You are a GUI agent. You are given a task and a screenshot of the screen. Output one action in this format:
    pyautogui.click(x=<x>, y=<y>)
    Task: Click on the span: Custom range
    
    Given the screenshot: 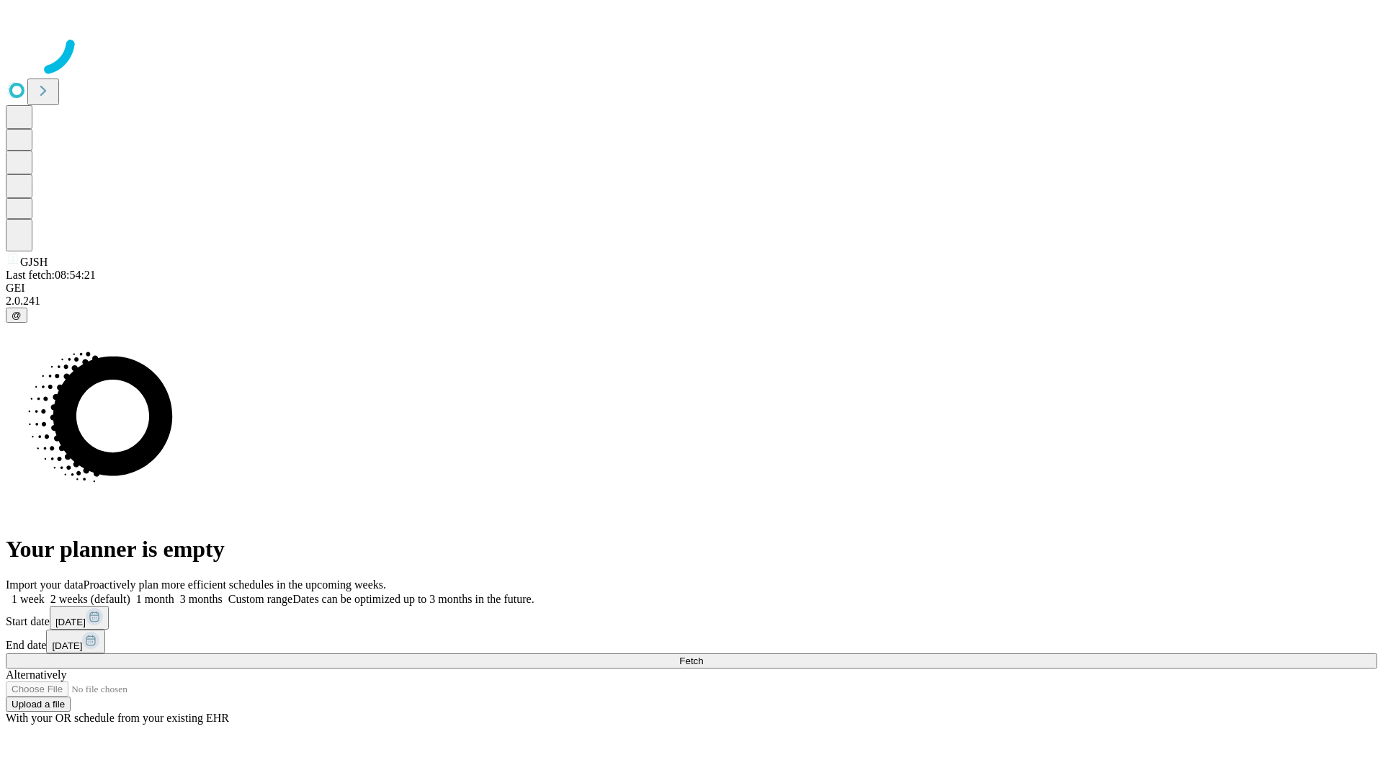 What is the action you would take?
    pyautogui.click(x=260, y=599)
    